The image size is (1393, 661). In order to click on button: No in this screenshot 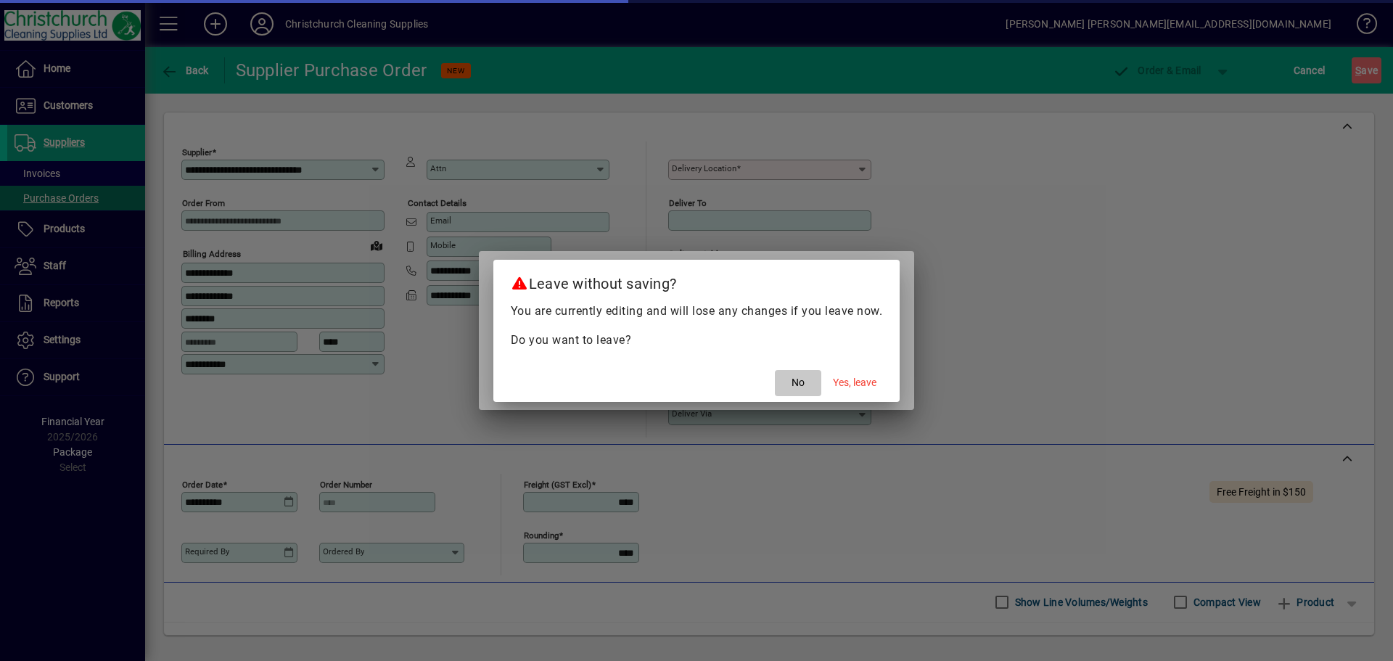, I will do `click(798, 383)`.